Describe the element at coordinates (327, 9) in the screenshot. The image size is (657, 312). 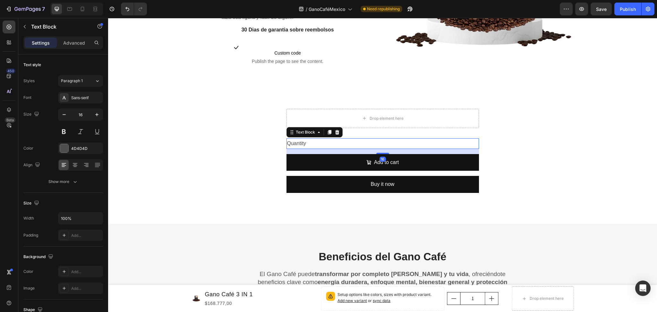
I see `span: GanoCaféMexico` at that location.